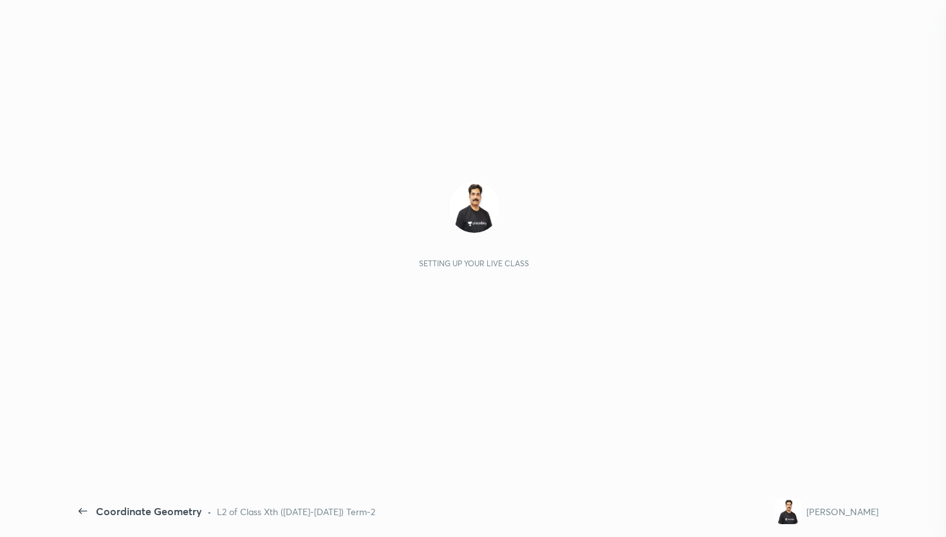 This screenshot has width=946, height=537. I want to click on div: Setting up your live class, so click(474, 263).